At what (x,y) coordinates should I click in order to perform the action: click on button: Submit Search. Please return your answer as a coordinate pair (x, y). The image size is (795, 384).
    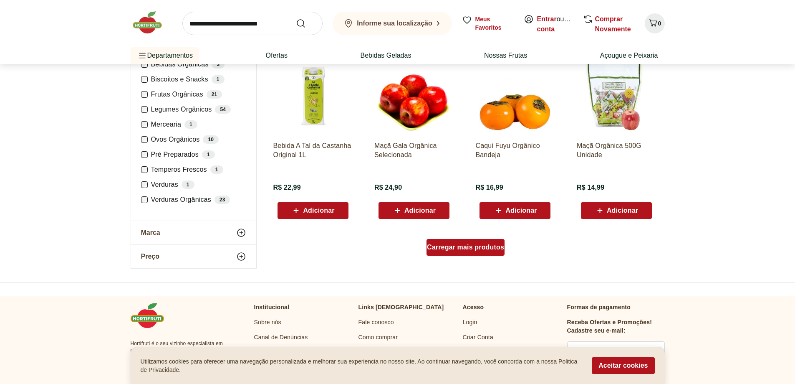
    Looking at the image, I should click on (306, 23).